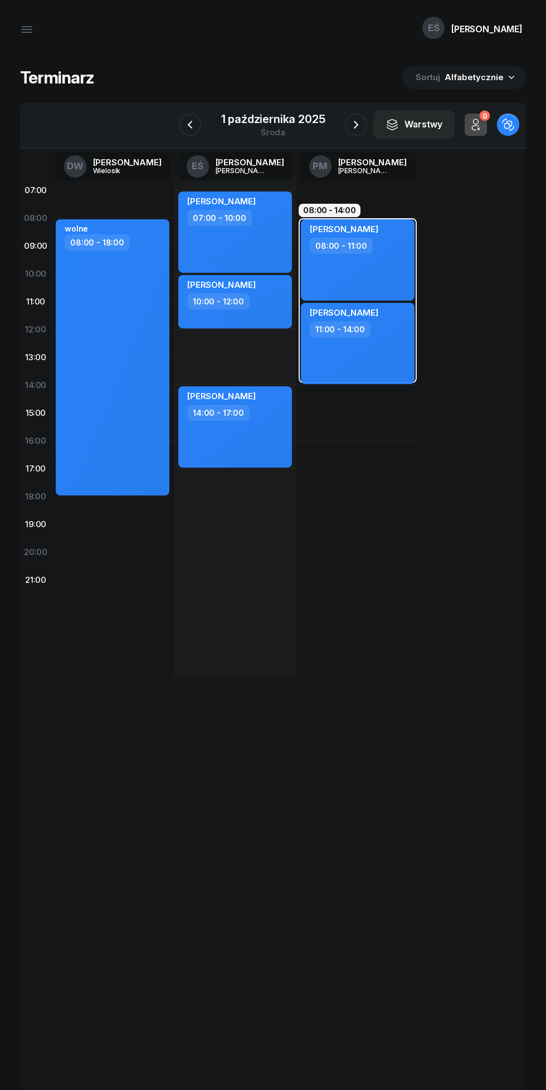  Describe the element at coordinates (320, 166) in the screenshot. I see `span: PM` at that location.